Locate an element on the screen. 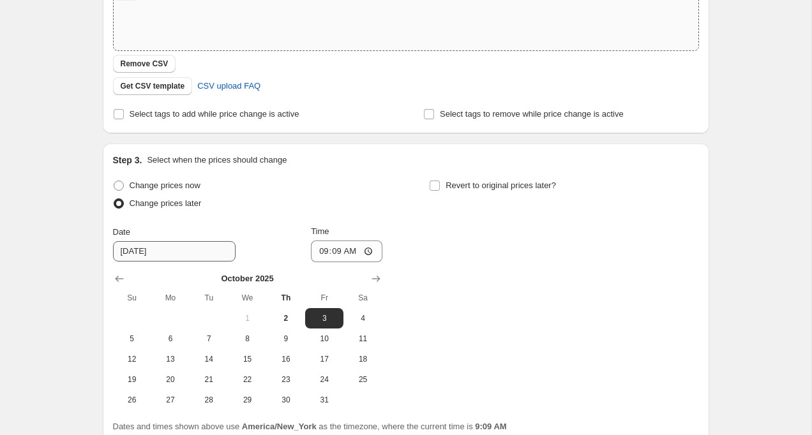  th: Tuesday is located at coordinates (209, 298).